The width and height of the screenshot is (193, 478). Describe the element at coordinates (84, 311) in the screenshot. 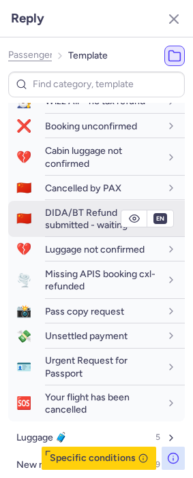

I see `span: Pass copy request` at that location.